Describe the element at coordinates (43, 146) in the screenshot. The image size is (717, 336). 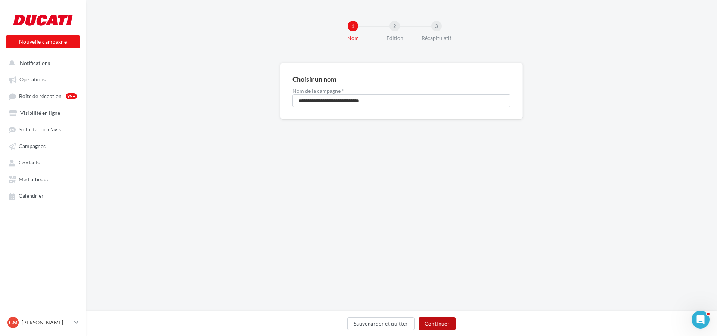
I see `a: Campagnes` at that location.